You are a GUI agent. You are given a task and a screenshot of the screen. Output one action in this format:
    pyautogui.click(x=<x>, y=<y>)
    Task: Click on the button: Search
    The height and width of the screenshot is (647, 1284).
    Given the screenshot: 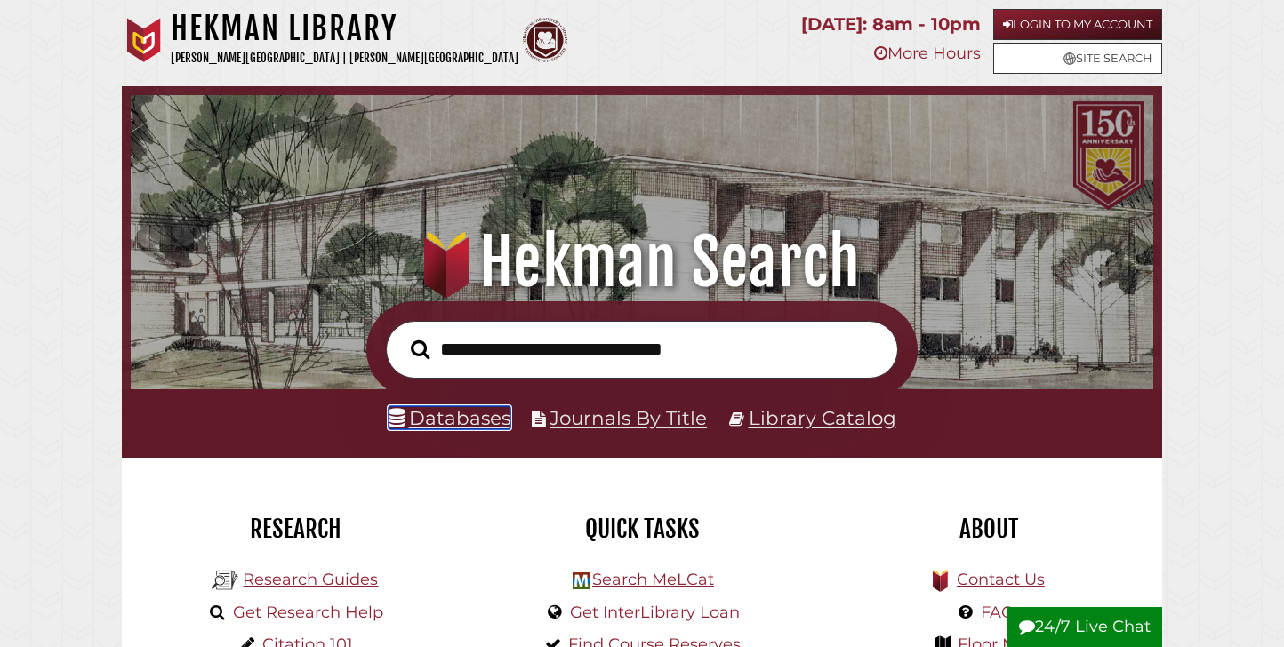 What is the action you would take?
    pyautogui.click(x=420, y=349)
    